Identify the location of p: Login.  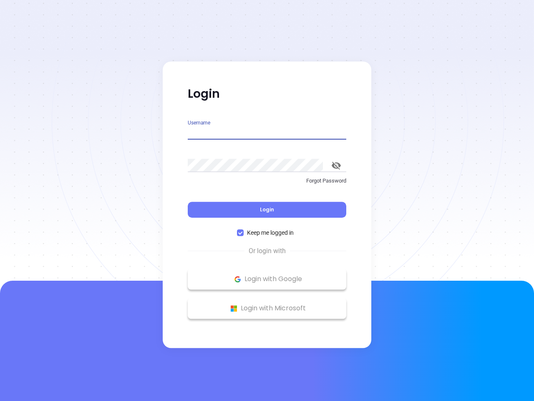
(267, 94).